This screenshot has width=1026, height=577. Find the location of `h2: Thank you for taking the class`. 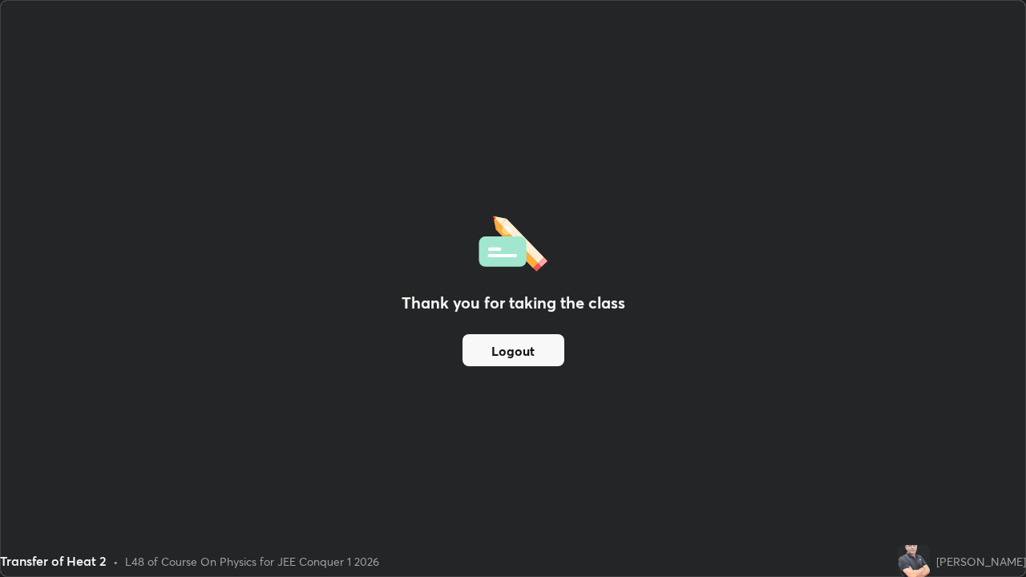

h2: Thank you for taking the class is located at coordinates (513, 303).